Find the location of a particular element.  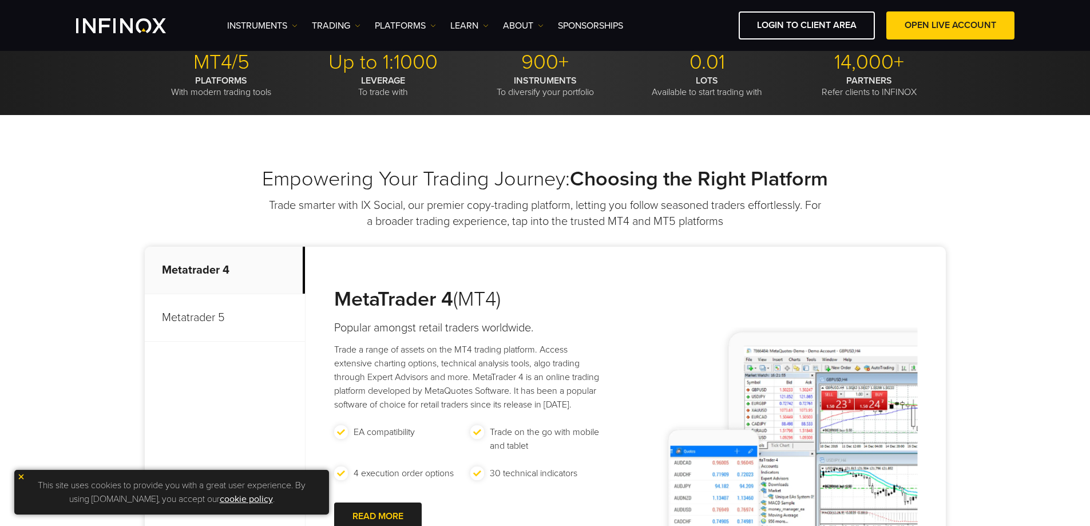

a: PLATFORMS is located at coordinates (405, 26).